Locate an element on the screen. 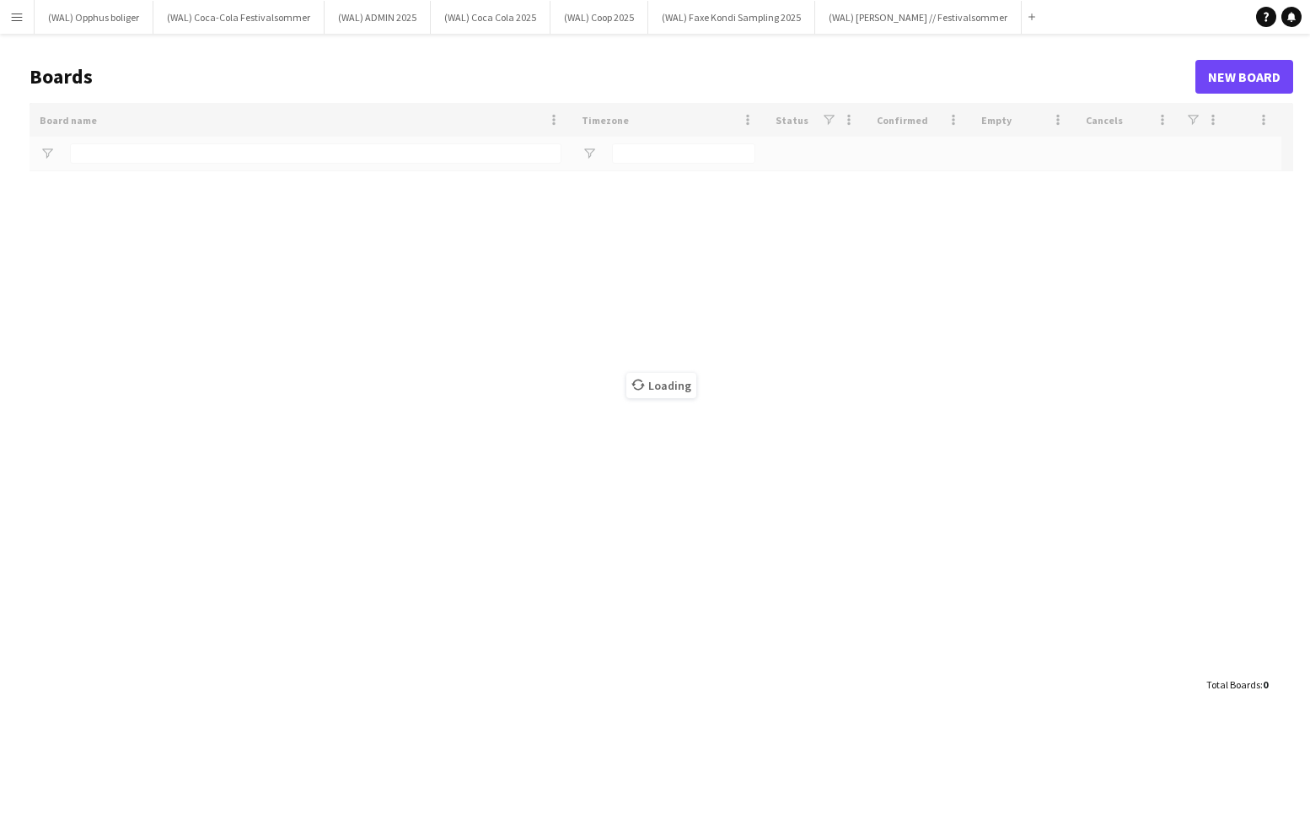 The height and width of the screenshot is (820, 1310). a: New Board is located at coordinates (1245, 77).